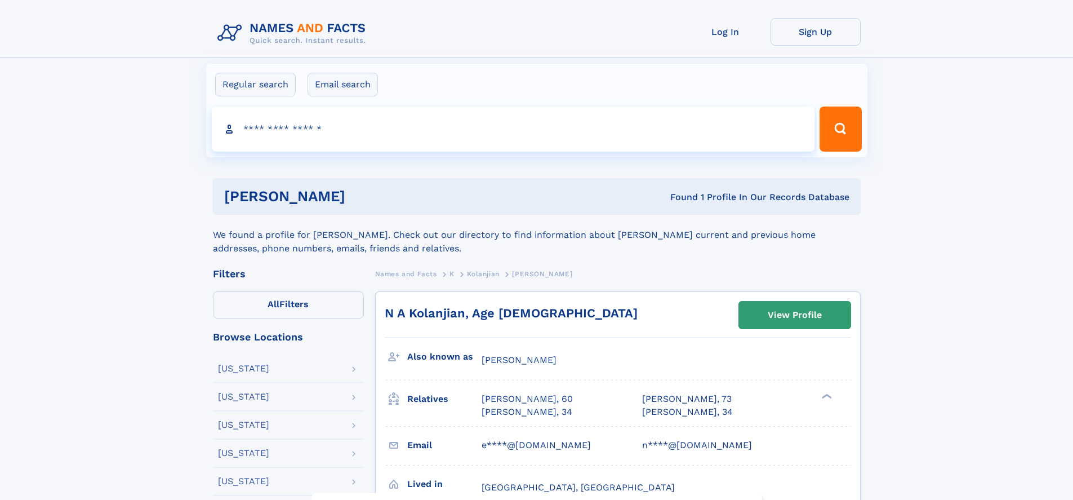 The image size is (1073, 500). I want to click on input: search input, so click(513, 129).